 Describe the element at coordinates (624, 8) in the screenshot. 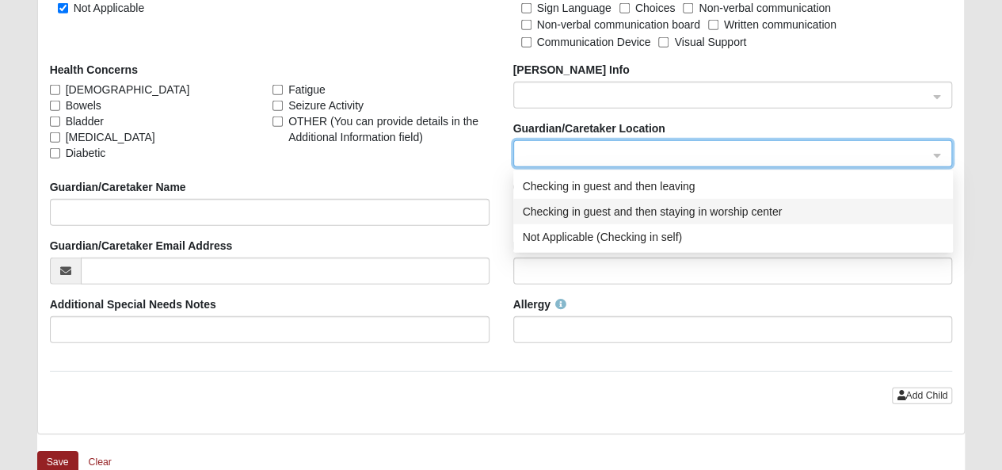

I see `input: Choices` at that location.